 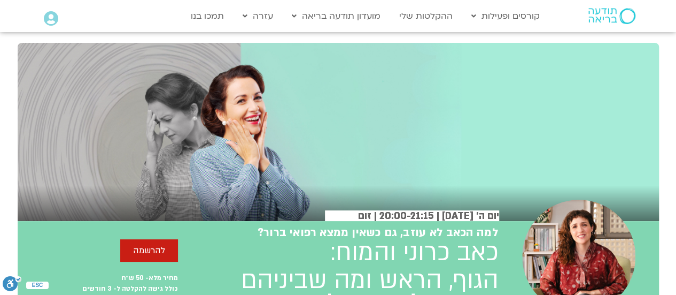 I want to click on img: תודעה בריאה, so click(x=612, y=16).